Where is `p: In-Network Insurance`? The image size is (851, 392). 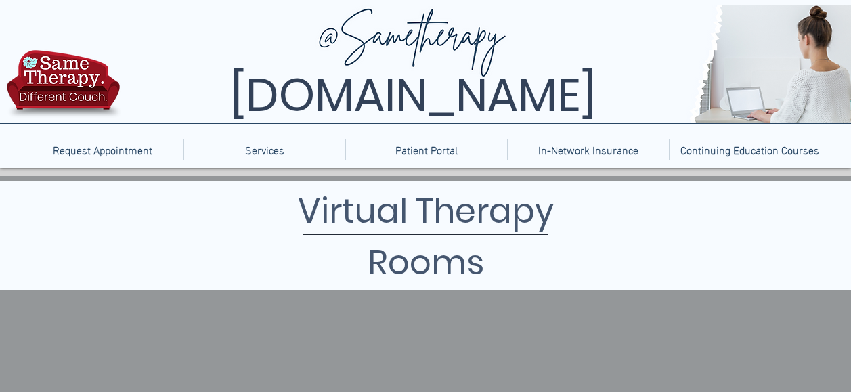 p: In-Network Insurance is located at coordinates (588, 150).